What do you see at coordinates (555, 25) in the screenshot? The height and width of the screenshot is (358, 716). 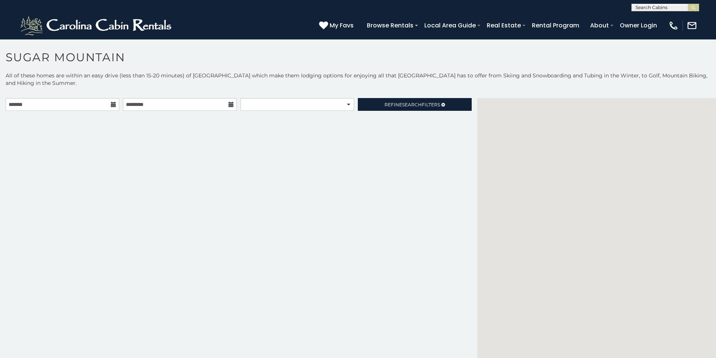 I see `a: Rental Program` at bounding box center [555, 25].